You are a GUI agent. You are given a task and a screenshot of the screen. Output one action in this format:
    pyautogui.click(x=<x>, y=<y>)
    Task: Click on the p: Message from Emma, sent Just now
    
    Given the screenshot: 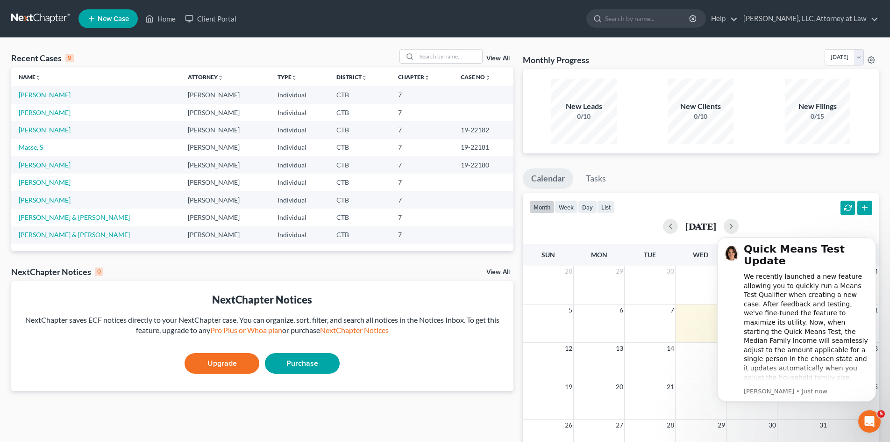 What is the action you would take?
    pyautogui.click(x=103, y=166)
    